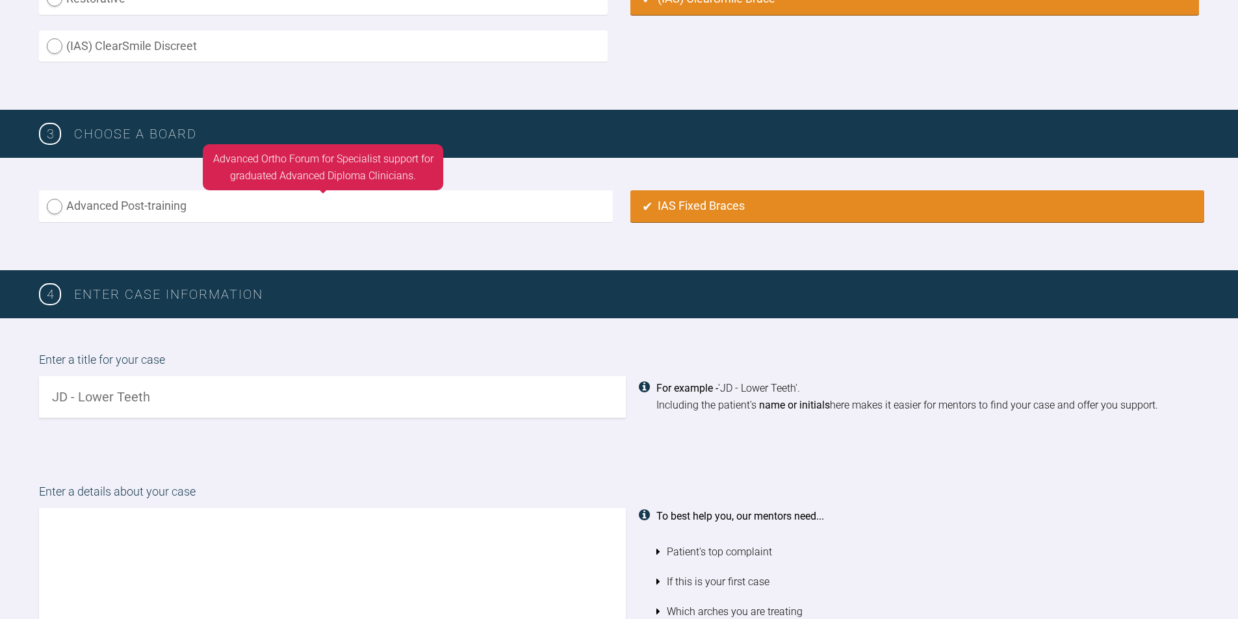 Image resolution: width=1238 pixels, height=619 pixels. Describe the element at coordinates (618, 363) in the screenshot. I see `label: Enter a title for your case` at that location.